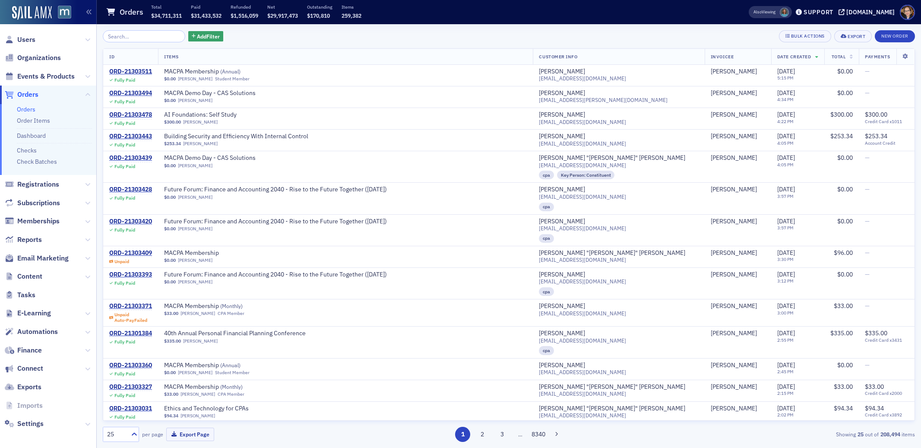  What do you see at coordinates (886, 143) in the screenshot?
I see `span: Account Credit` at bounding box center [886, 143].